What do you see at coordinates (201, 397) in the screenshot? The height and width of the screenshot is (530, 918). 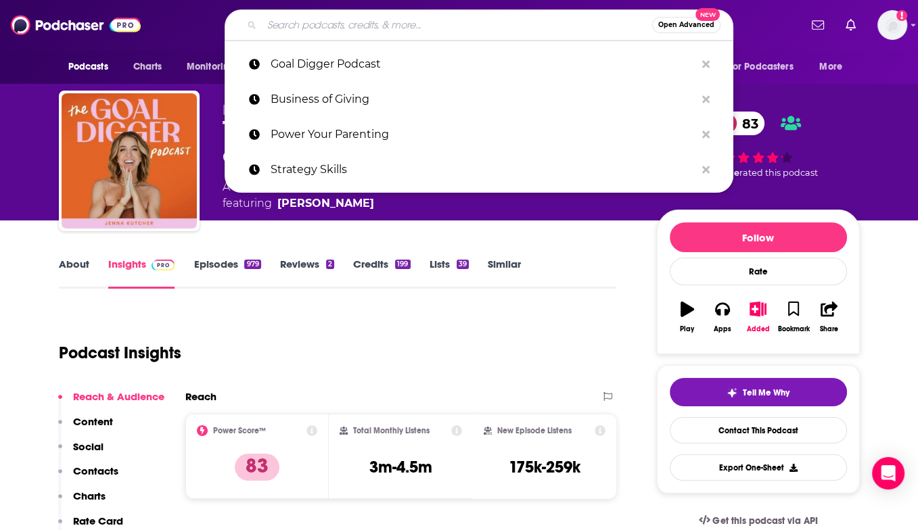 I see `h2: Reach` at bounding box center [201, 397].